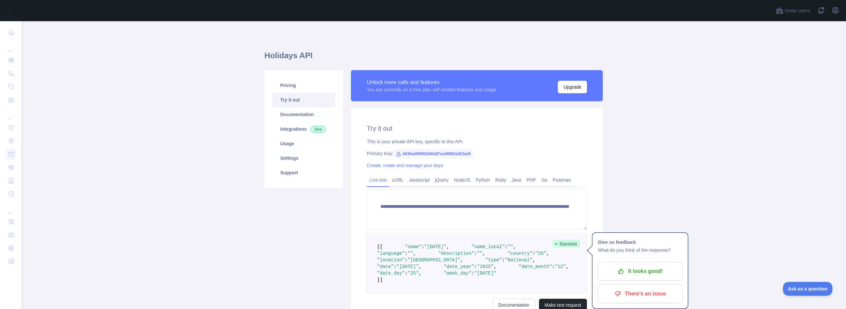 This screenshot has width=846, height=309. Describe the element at coordinates (304, 114) in the screenshot. I see `a: Documentation` at that location.